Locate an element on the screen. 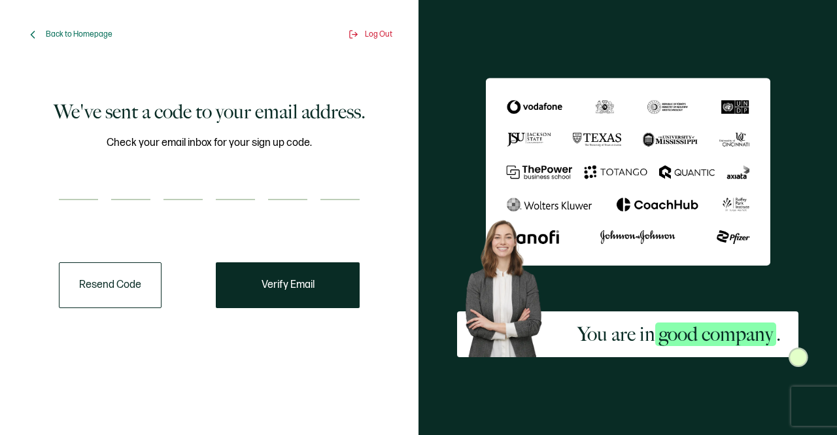 This screenshot has height=435, width=837. img: Sertifier Signup is located at coordinates (799, 357).